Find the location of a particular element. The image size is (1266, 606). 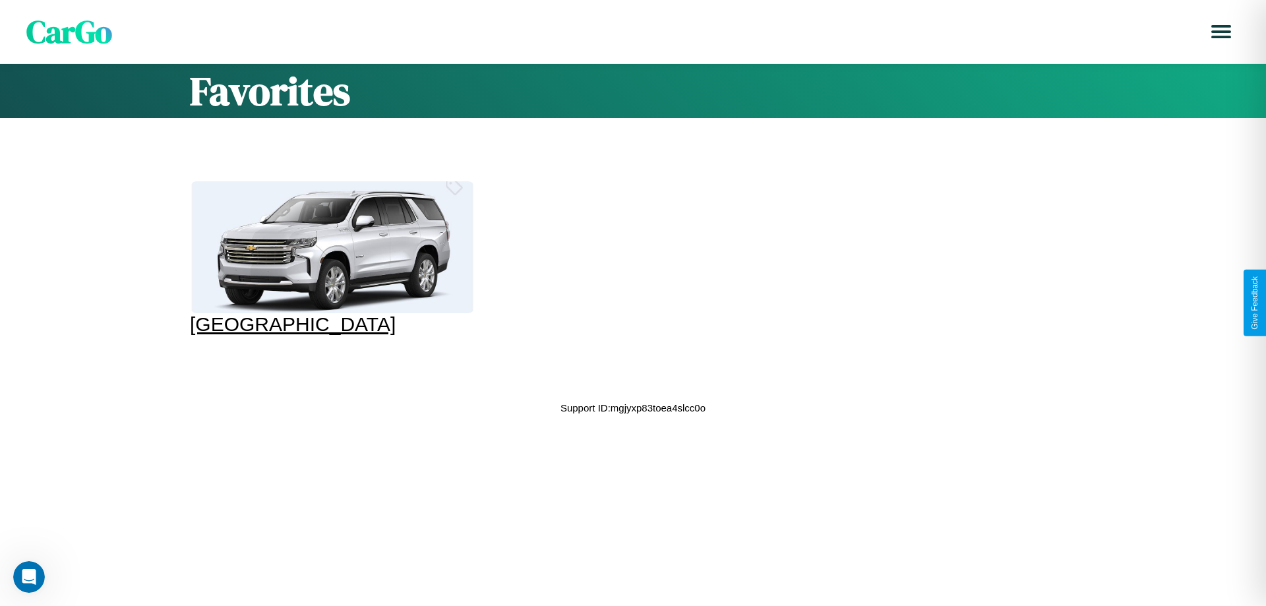

button: Open menu is located at coordinates (1221, 32).